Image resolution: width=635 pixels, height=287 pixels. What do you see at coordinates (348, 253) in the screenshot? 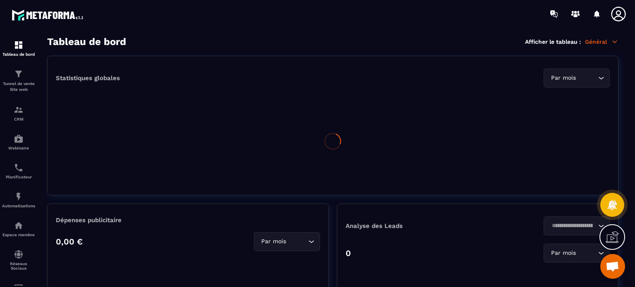
I see `p: 0` at bounding box center [348, 253].